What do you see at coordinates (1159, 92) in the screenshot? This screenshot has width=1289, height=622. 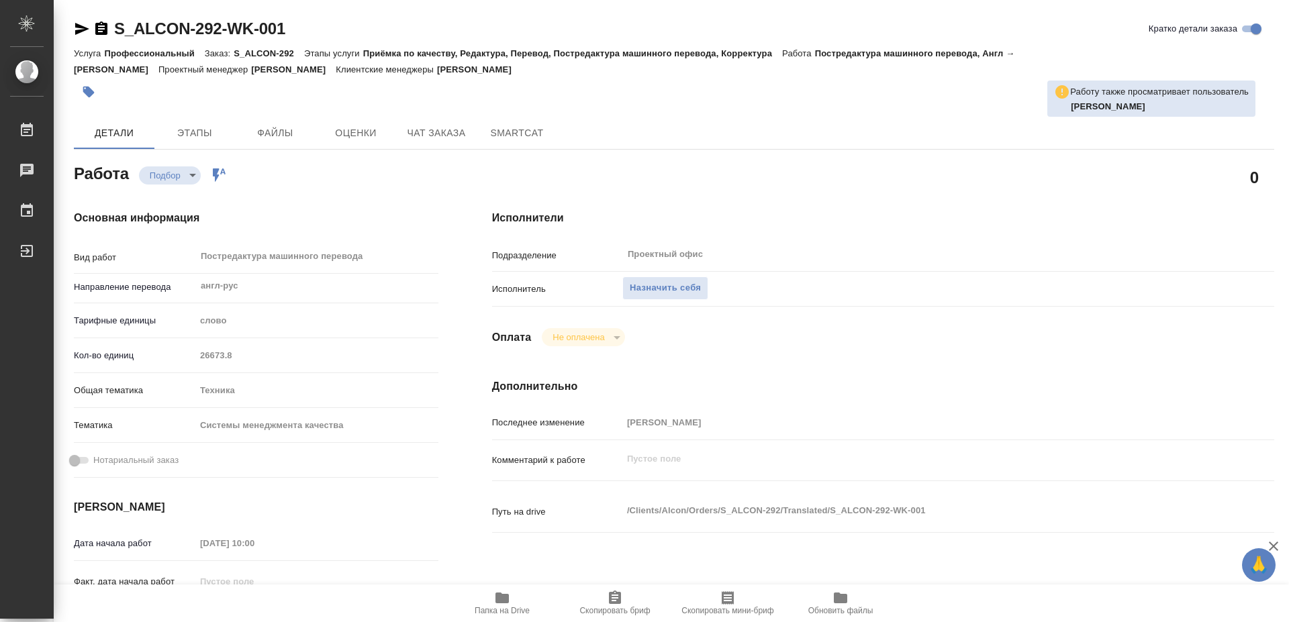 I see `p: Работу также просматривает пользователь` at bounding box center [1159, 92].